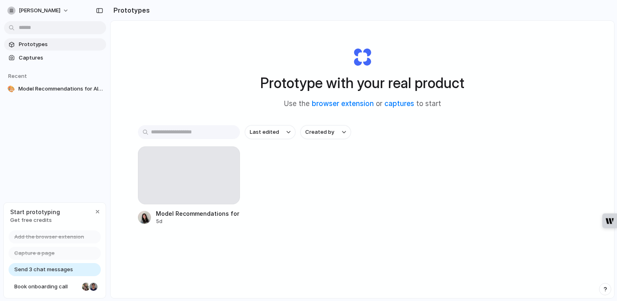 The image size is (617, 301). Describe the element at coordinates (44, 270) in the screenshot. I see `span: Send 3 chat messages` at that location.